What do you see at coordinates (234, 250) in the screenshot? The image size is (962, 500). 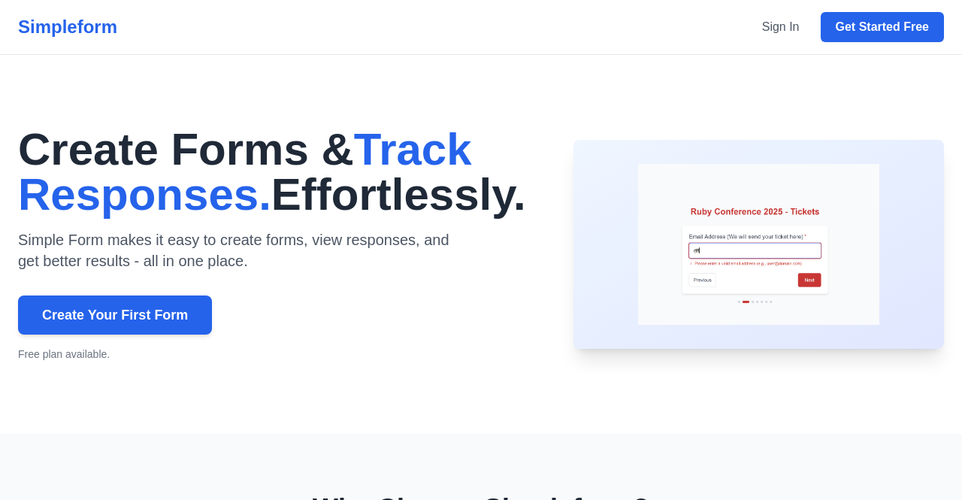 I see `p: Simple Form makes it easy to create forms, view responses, and get better results - all in one pl...` at bounding box center [234, 250].